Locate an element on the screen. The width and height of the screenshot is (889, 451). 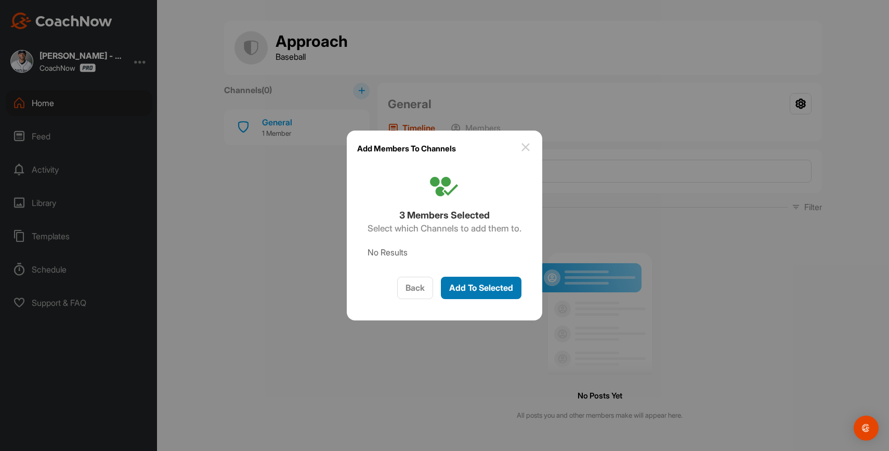
img: close is located at coordinates (526, 147).